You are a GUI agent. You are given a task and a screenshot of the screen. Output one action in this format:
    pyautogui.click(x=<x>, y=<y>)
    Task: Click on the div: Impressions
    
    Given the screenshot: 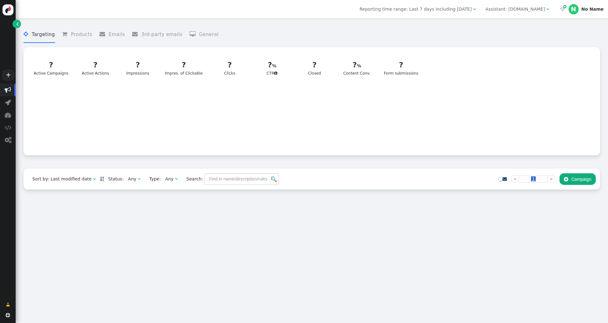 What is the action you would take?
    pyautogui.click(x=138, y=68)
    